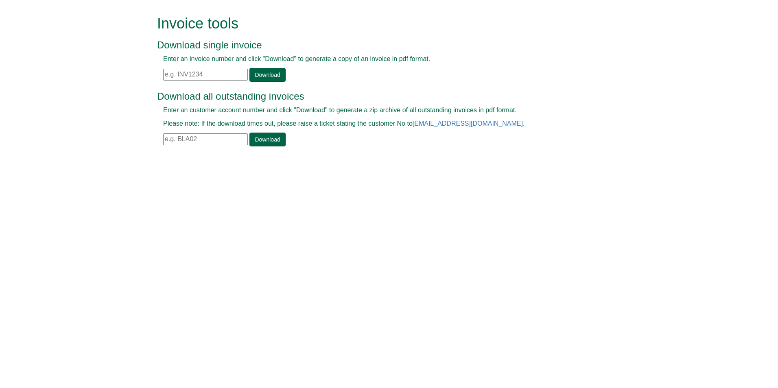  What do you see at coordinates (380, 24) in the screenshot?
I see `h1: Invoice tools` at bounding box center [380, 24].